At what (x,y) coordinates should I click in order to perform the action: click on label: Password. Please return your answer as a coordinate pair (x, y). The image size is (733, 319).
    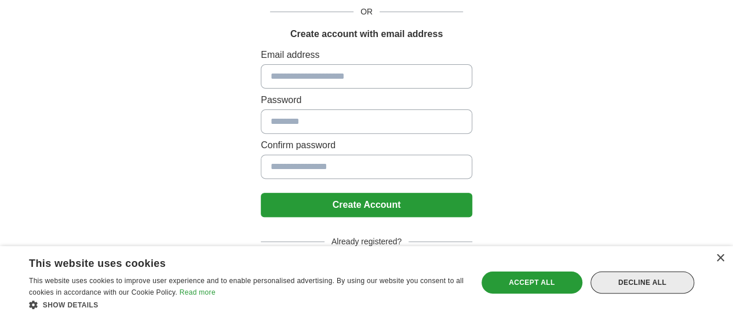
    Looking at the image, I should click on (366, 100).